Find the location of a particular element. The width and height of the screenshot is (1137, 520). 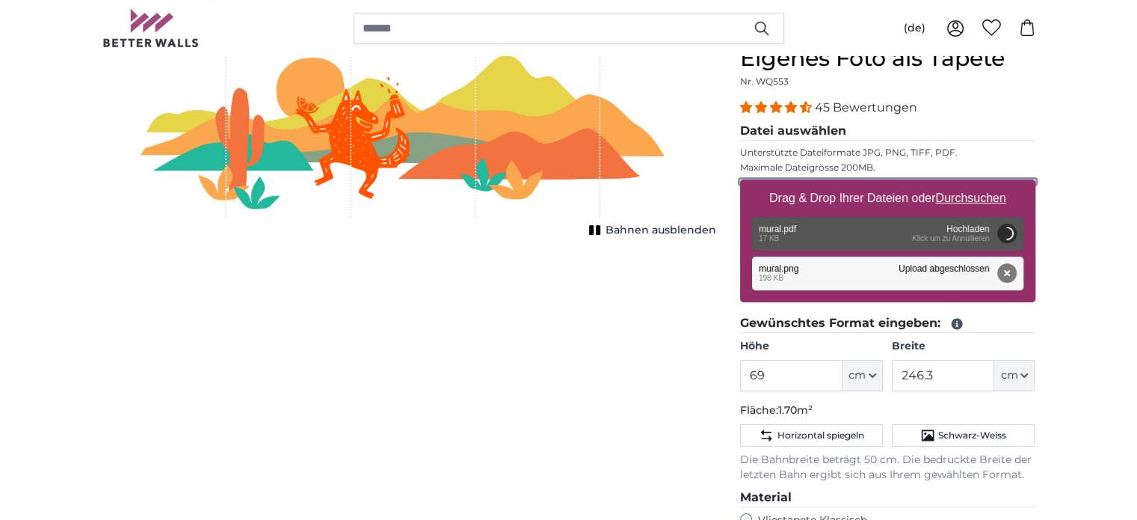

button: Schwarz-Weiss is located at coordinates (963, 435).